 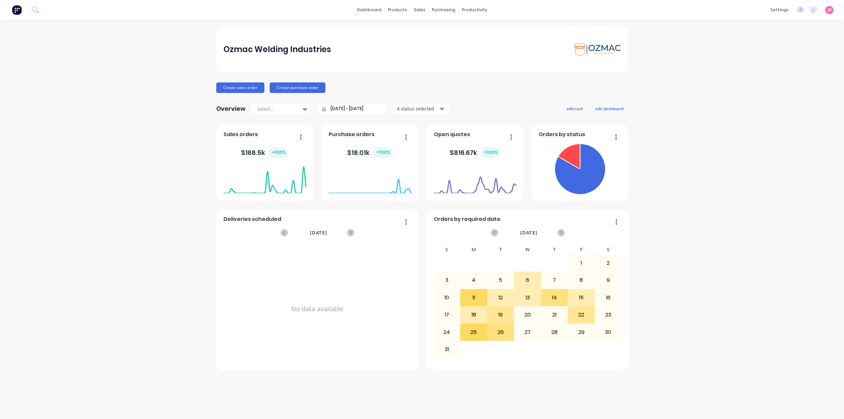 What do you see at coordinates (527, 332) in the screenshot?
I see `div: 27` at bounding box center [527, 332].